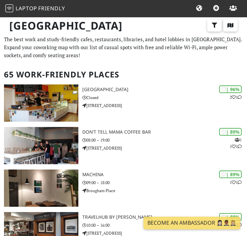 The width and height of the screenshot is (247, 236). Describe the element at coordinates (165, 183) in the screenshot. I see `p: 09:00 – 18:00` at that location.